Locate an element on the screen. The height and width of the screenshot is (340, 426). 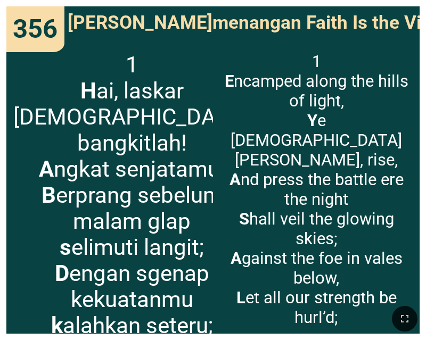
b: S is located at coordinates (244, 219).